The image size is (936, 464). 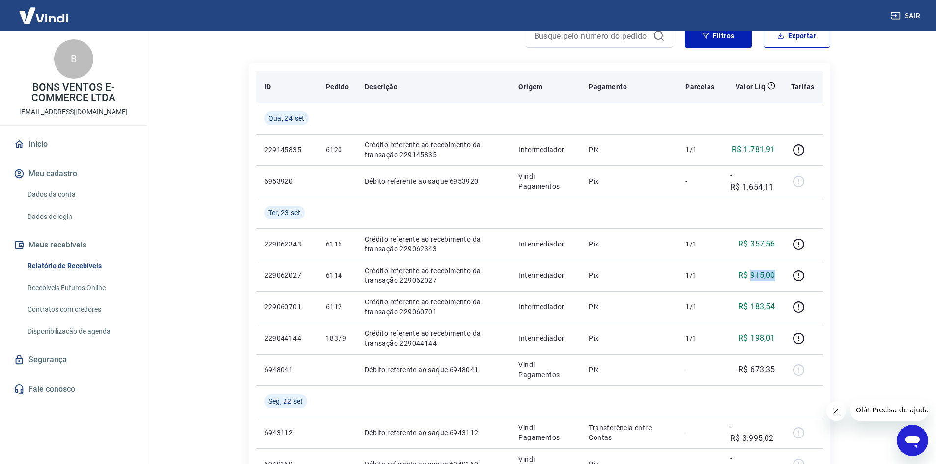 I want to click on p: R$ 198,01, so click(x=757, y=339).